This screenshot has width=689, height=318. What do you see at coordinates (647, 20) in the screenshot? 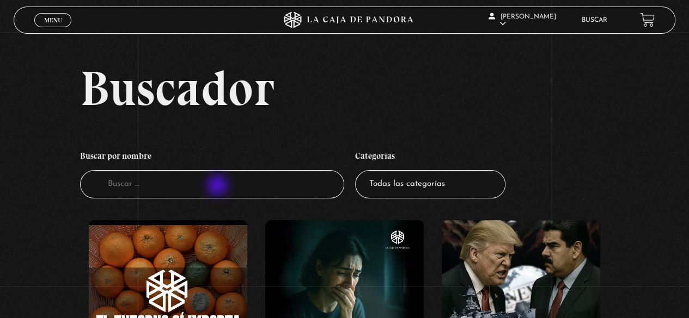
I see `a: View your shopping cart` at bounding box center [647, 20].